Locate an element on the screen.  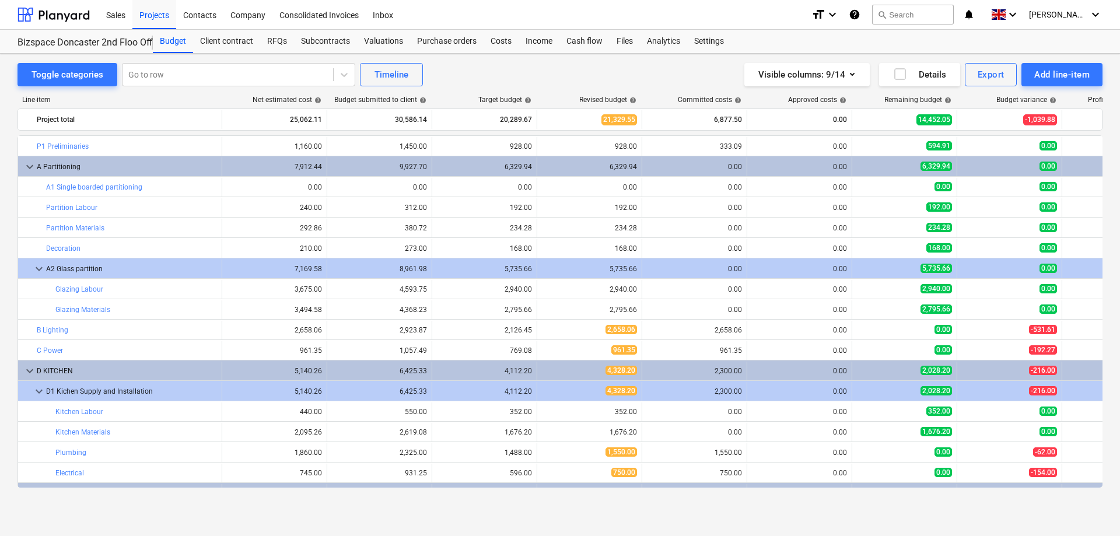
div: 273.00 is located at coordinates (379, 249).